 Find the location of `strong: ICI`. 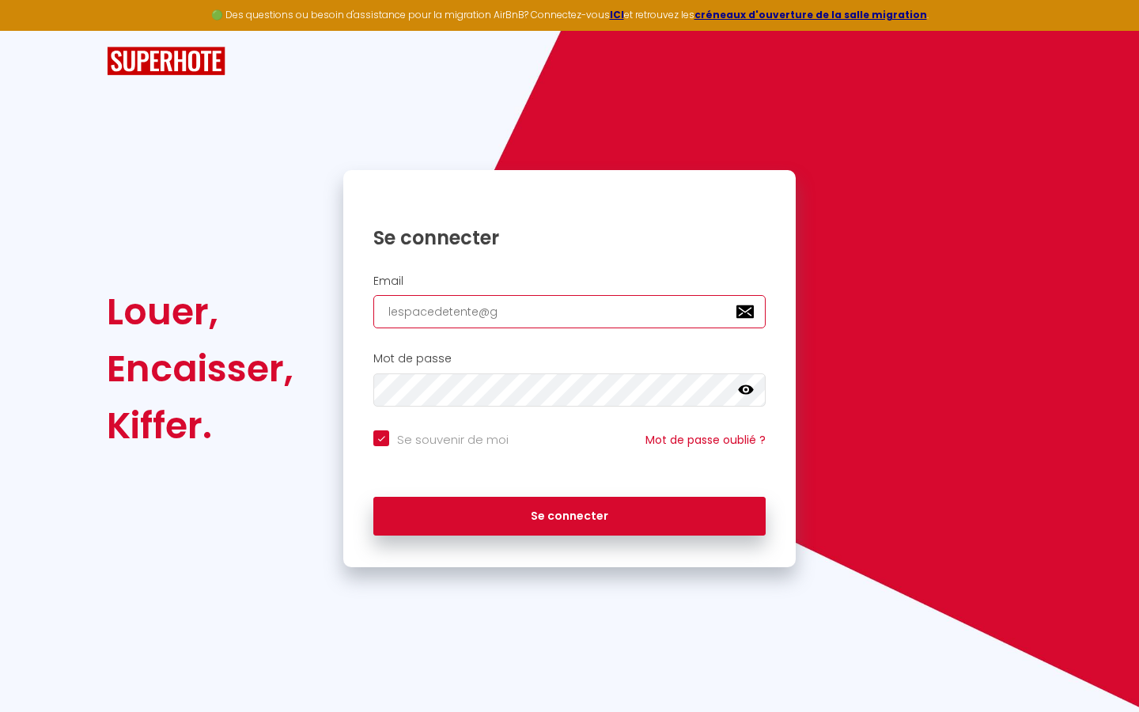

strong: ICI is located at coordinates (617, 14).